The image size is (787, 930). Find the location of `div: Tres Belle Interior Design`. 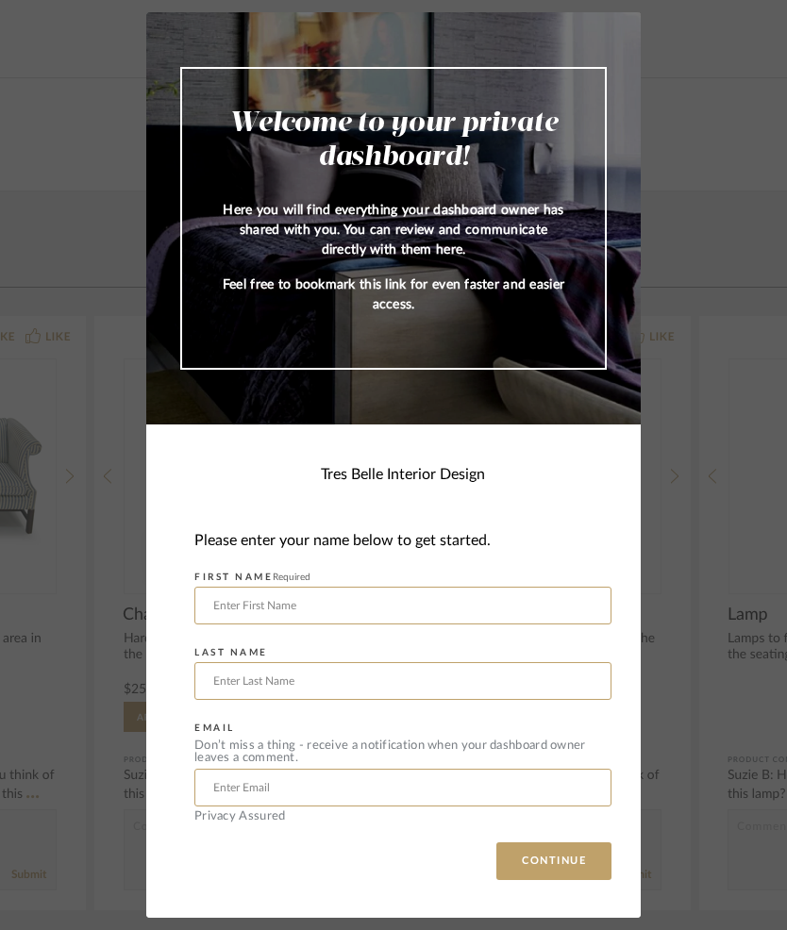

div: Tres Belle Interior Design is located at coordinates (403, 474).